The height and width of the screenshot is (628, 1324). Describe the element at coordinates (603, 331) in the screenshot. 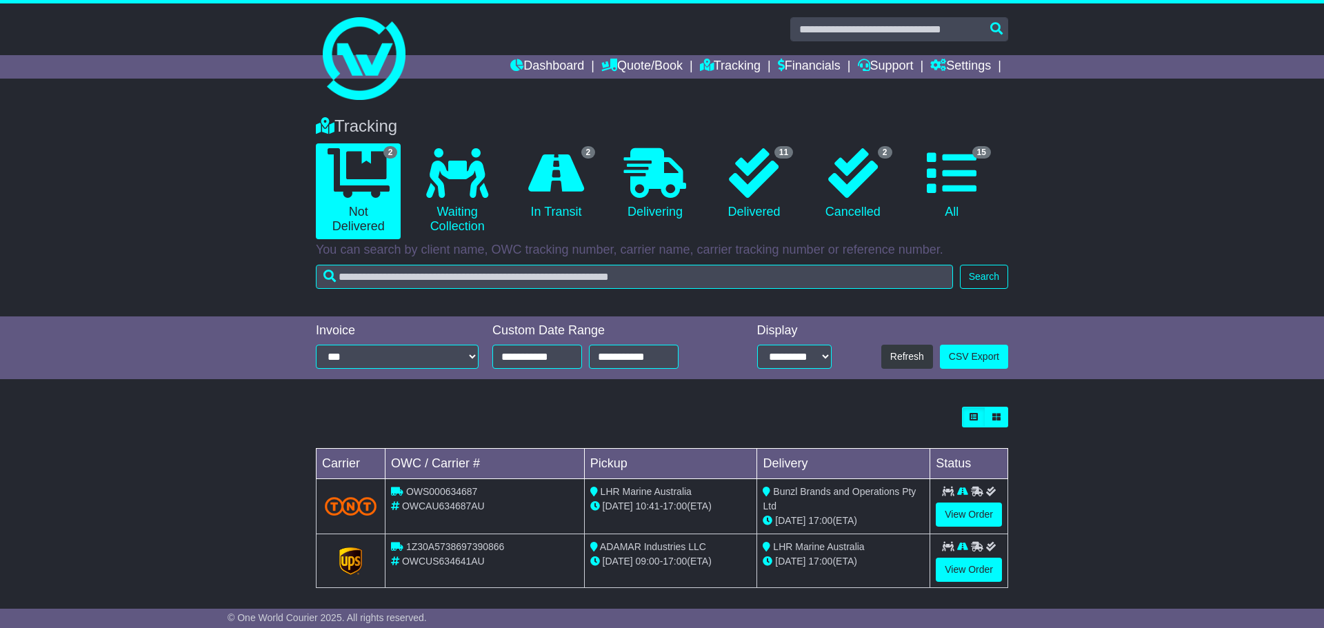

I see `div: Custom Date Range` at that location.